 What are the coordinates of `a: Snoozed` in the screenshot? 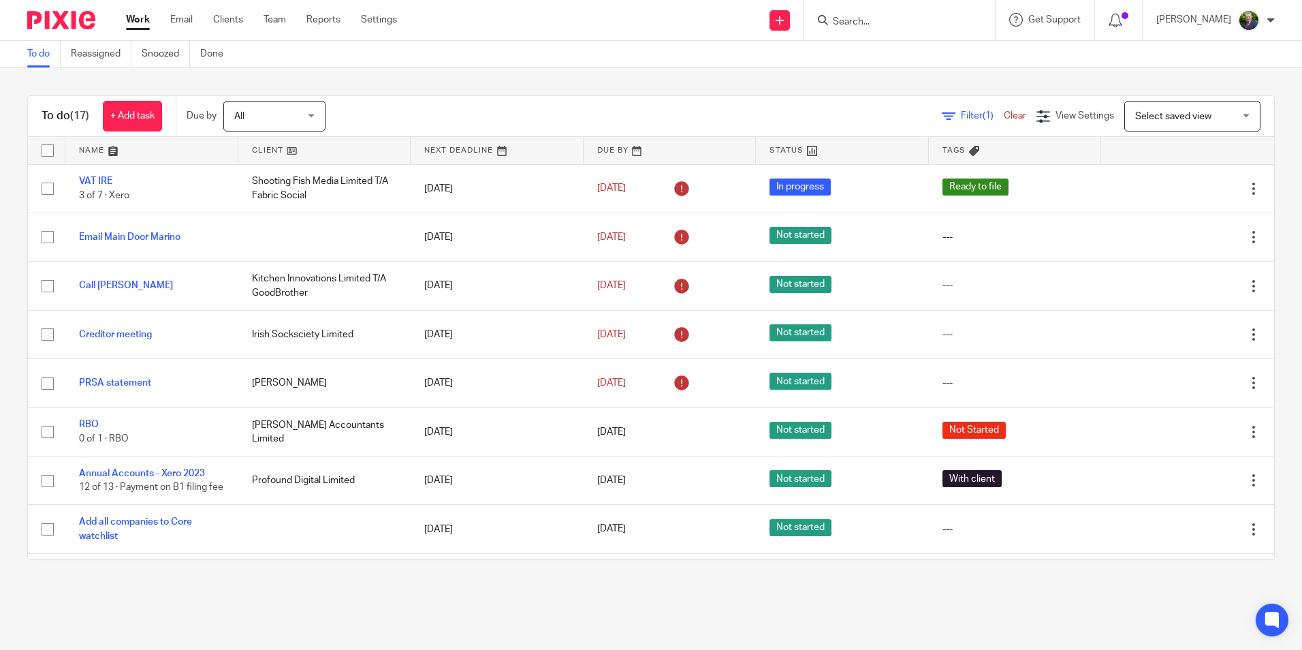 It's located at (166, 54).